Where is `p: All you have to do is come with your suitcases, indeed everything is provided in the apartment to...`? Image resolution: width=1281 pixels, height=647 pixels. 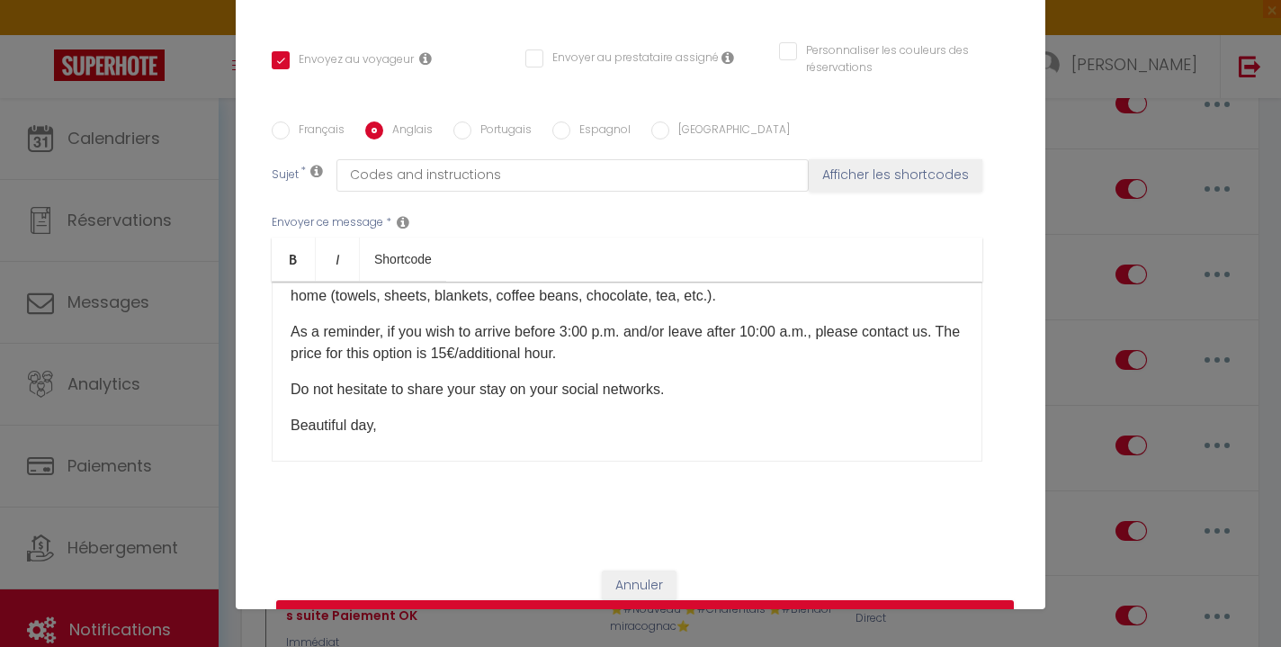 p: All you have to do is come with your suitcases, indeed everything is provided in the apartment to... is located at coordinates (627, 285).